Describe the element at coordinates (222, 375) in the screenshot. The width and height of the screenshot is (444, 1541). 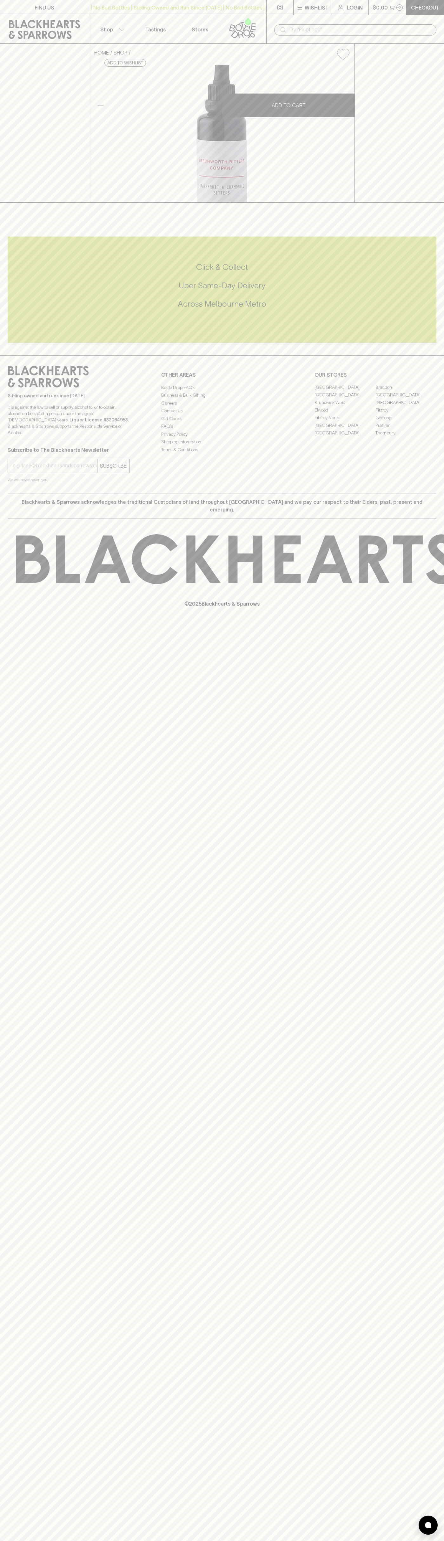
I see `p: OTHER AREAS` at that location.